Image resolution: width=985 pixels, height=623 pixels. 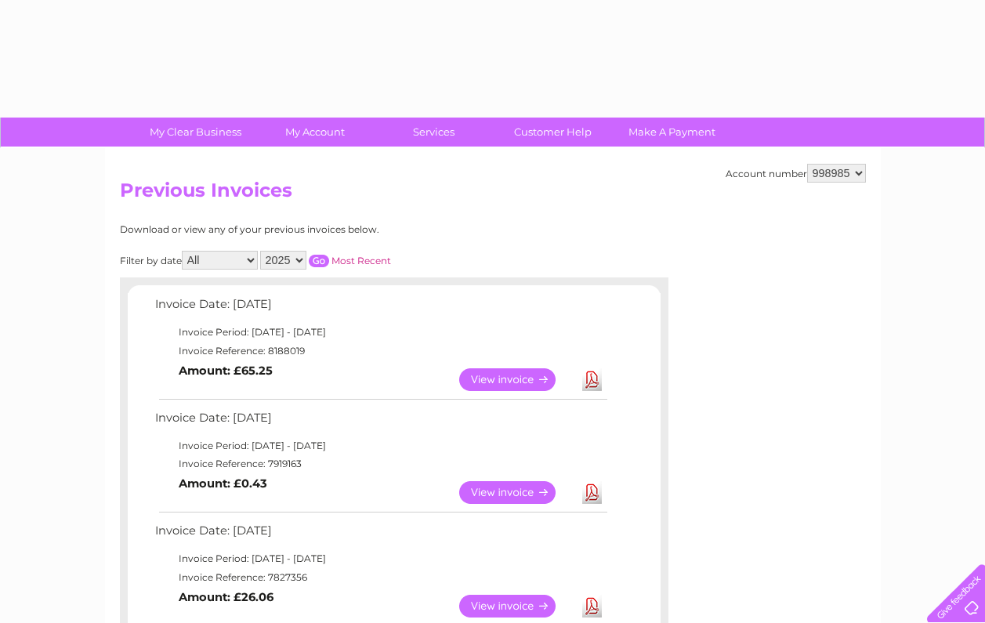 What do you see at coordinates (493, 194) in the screenshot?
I see `h2: Previous Invoices` at bounding box center [493, 194].